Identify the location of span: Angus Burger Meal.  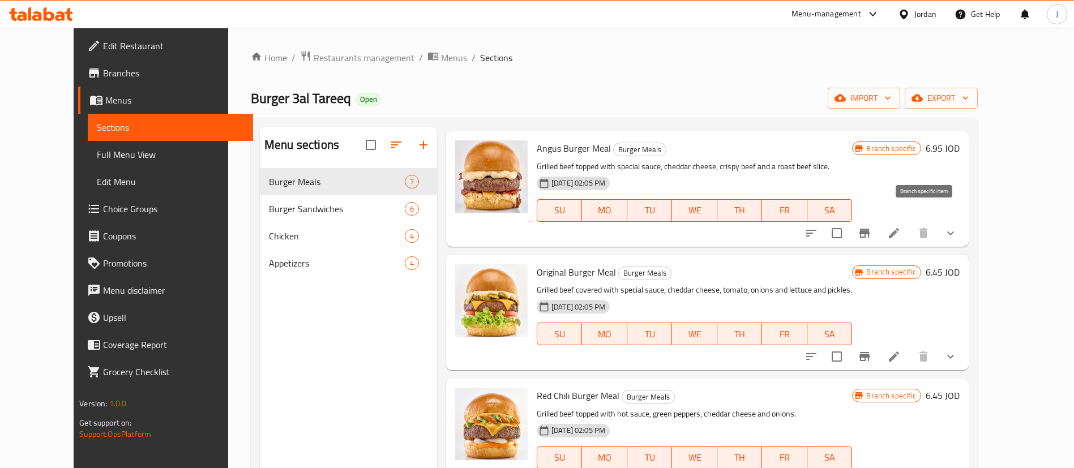
(574, 148).